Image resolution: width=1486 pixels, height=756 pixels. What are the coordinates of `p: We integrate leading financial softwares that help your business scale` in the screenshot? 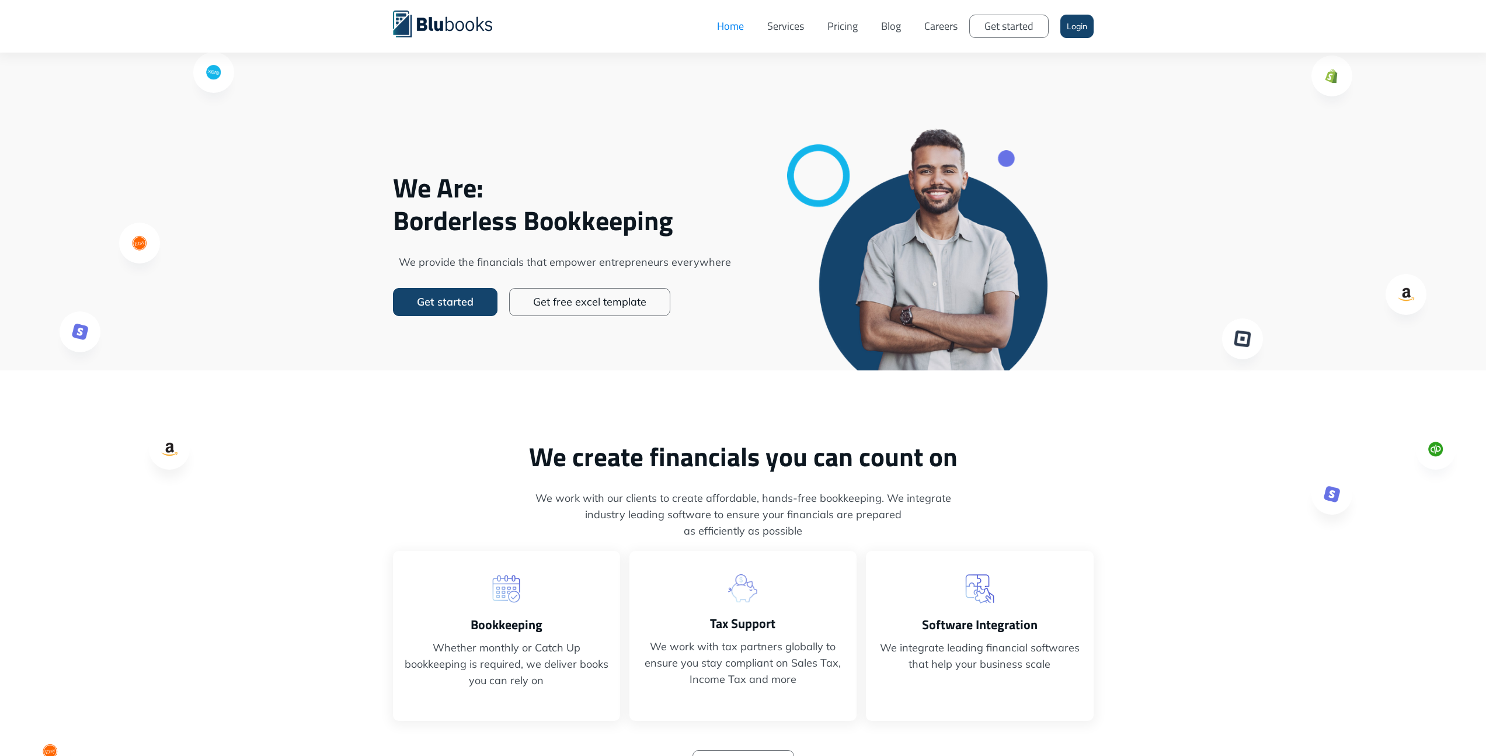 It's located at (979, 656).